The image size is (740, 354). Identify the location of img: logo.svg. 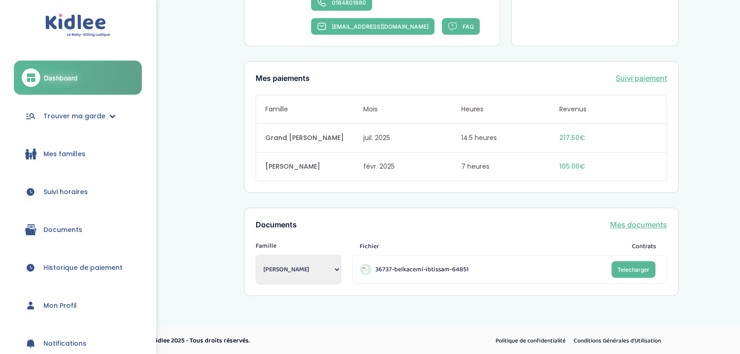
(78, 25).